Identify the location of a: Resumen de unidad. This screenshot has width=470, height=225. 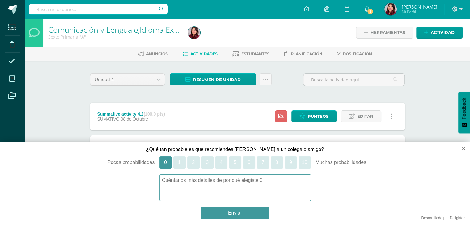
(213, 79).